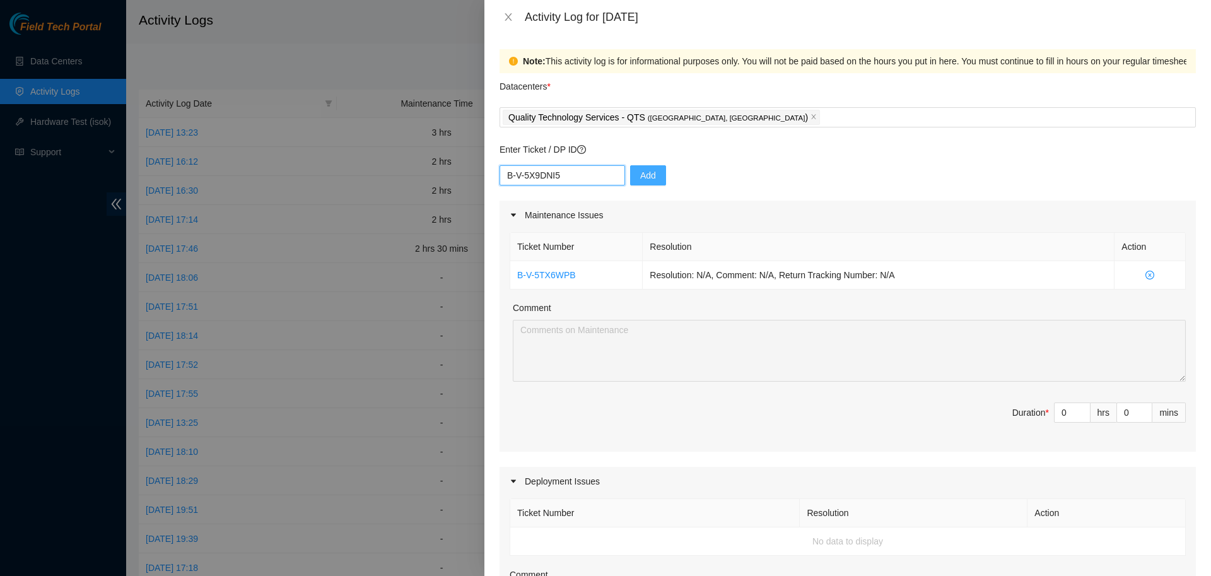 The width and height of the screenshot is (1211, 576). I want to click on div: hrs, so click(1103, 412).